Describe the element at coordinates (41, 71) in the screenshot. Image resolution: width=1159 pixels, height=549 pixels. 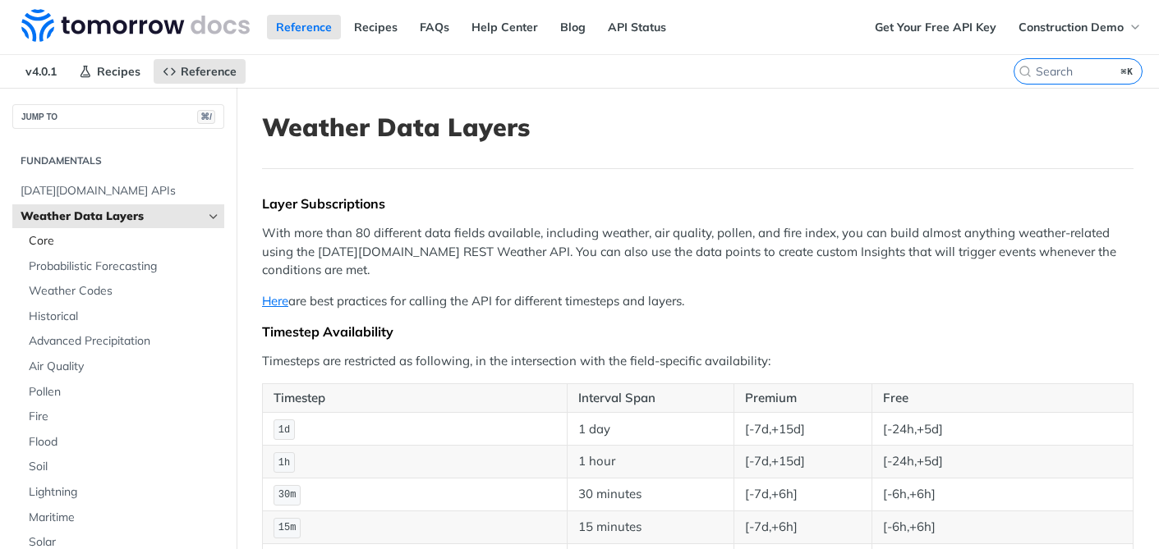
I see `span: v4.0.1` at that location.